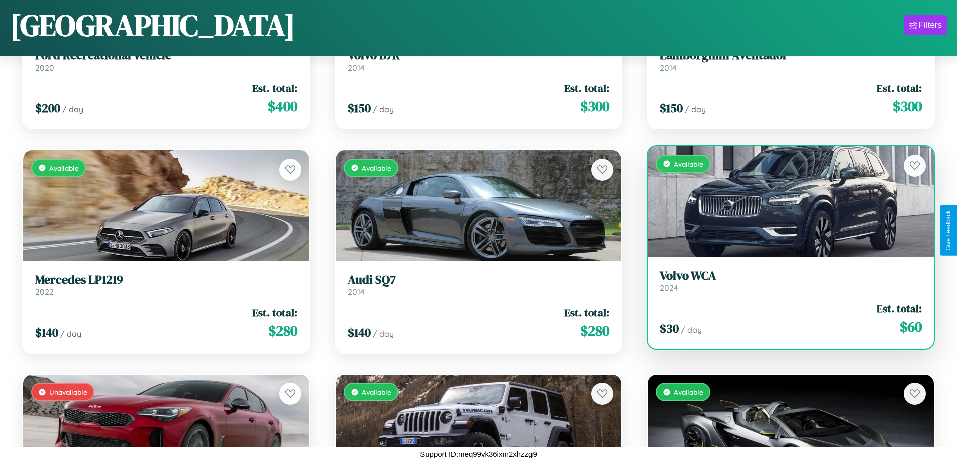 This screenshot has width=957, height=461. What do you see at coordinates (44, 292) in the screenshot?
I see `span: 2022` at bounding box center [44, 292].